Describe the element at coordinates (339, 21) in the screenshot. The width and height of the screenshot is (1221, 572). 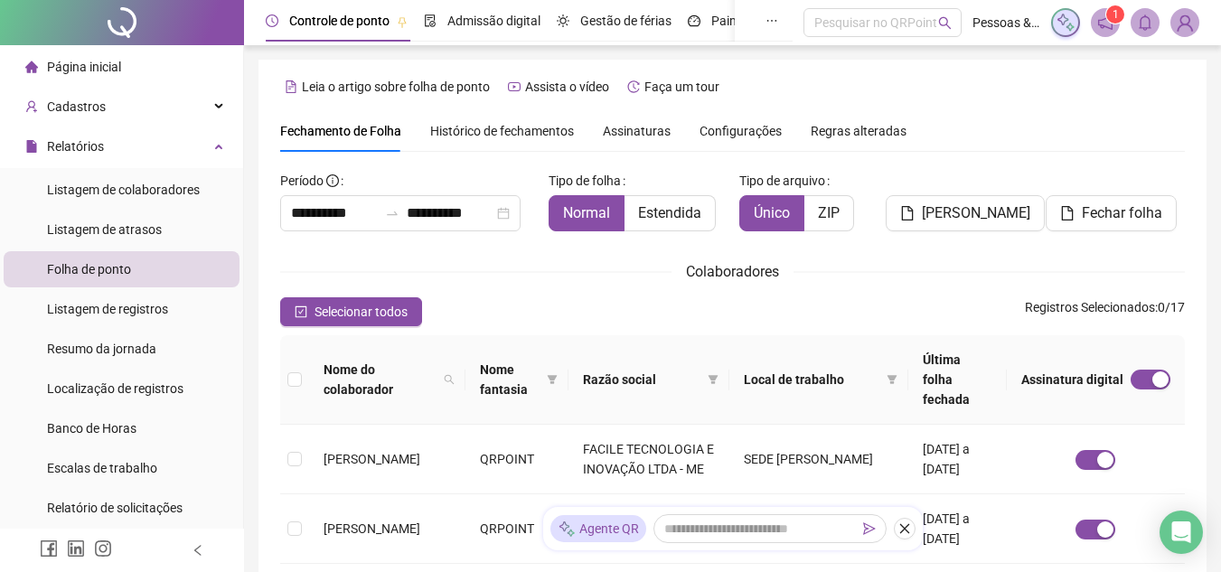
I see `span: Controle de ponto` at that location.